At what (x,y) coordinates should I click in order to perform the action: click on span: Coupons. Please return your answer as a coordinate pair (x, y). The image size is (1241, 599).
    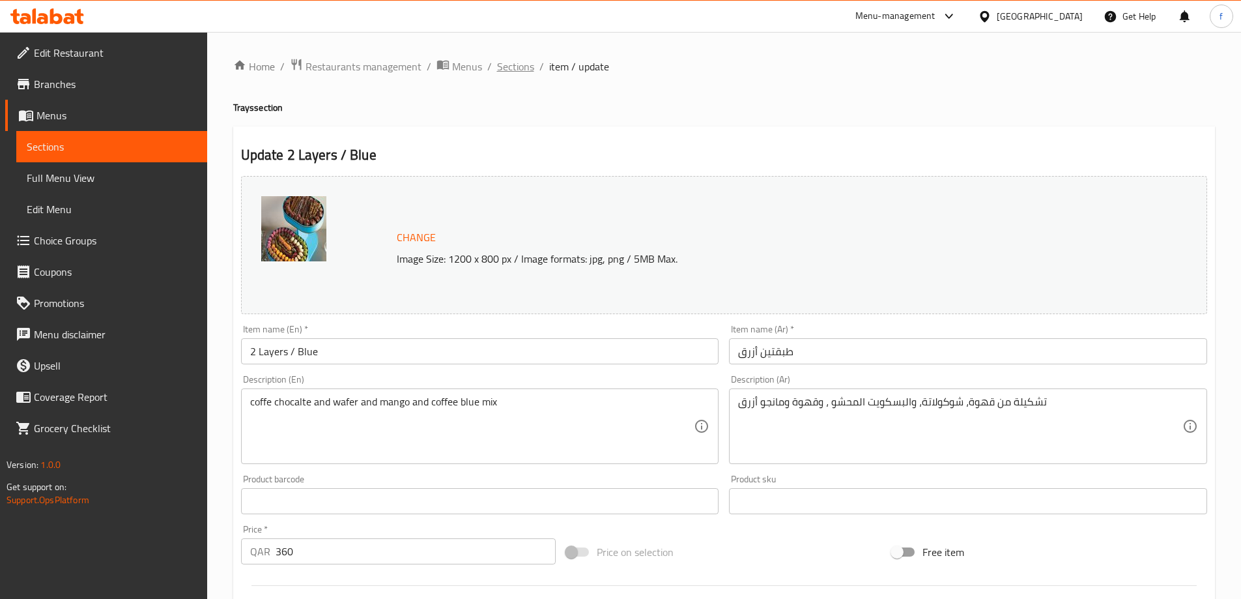
    Looking at the image, I should click on (115, 272).